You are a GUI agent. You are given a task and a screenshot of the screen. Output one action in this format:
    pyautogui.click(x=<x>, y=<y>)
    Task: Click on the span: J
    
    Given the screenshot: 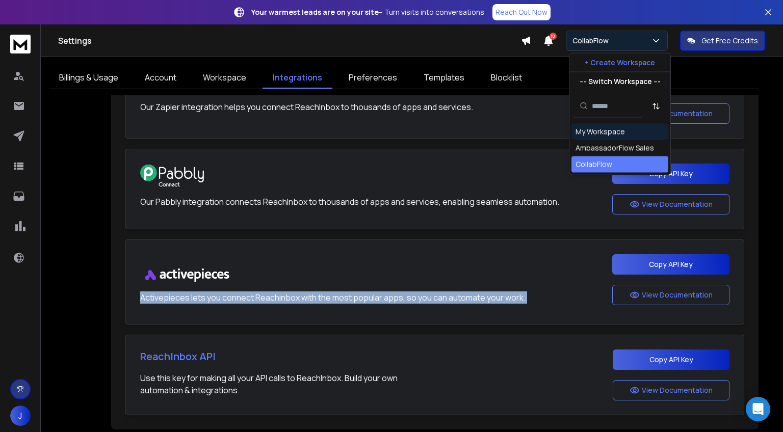 What is the action you would take?
    pyautogui.click(x=20, y=416)
    